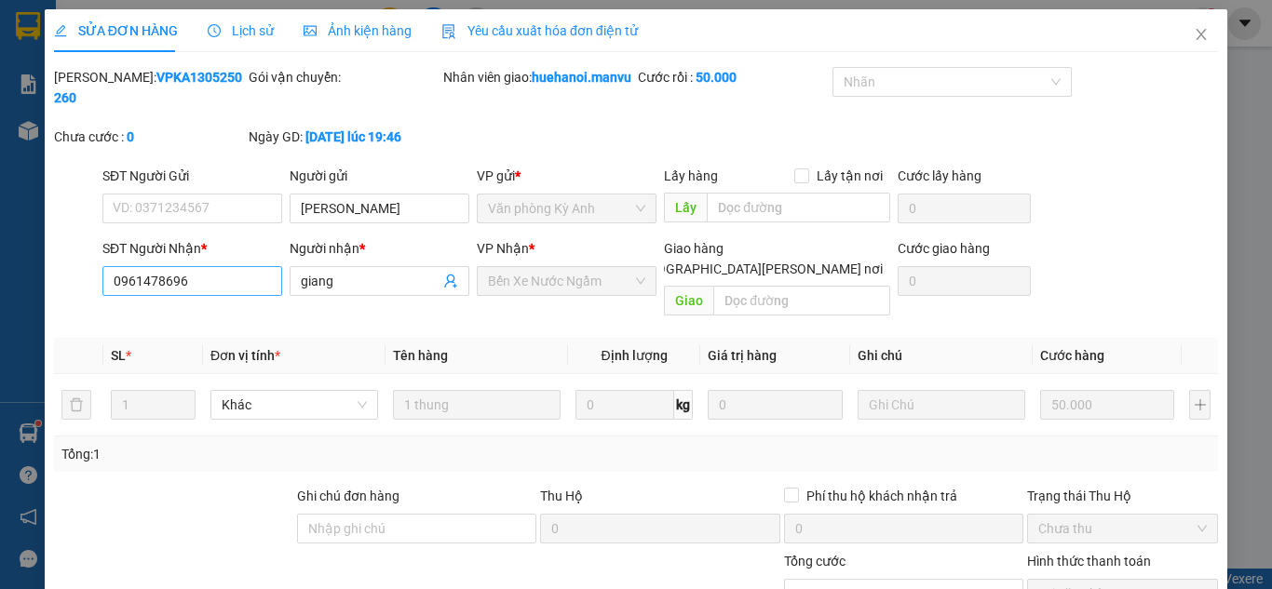 The height and width of the screenshot is (589, 1272). Describe the element at coordinates (416, 529) in the screenshot. I see `input: Ghi chú đơn hàng` at that location.